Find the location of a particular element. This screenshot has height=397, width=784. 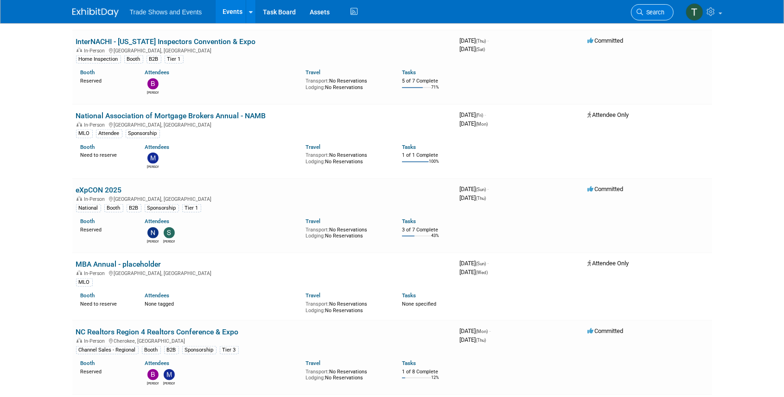

img: Tiff Wagner is located at coordinates (694, 12).